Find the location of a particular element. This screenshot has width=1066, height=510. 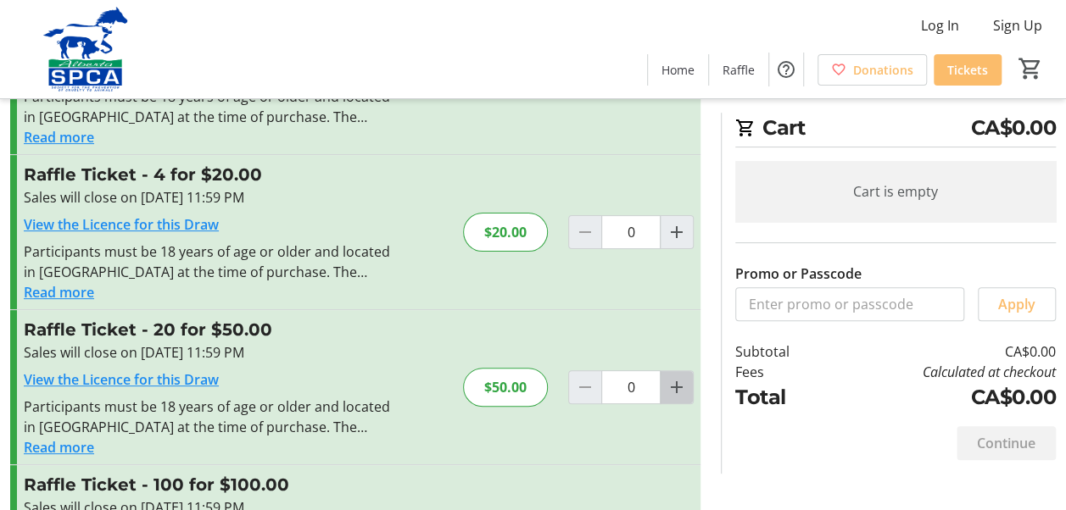

div: Cart is empty is located at coordinates (895, 192).